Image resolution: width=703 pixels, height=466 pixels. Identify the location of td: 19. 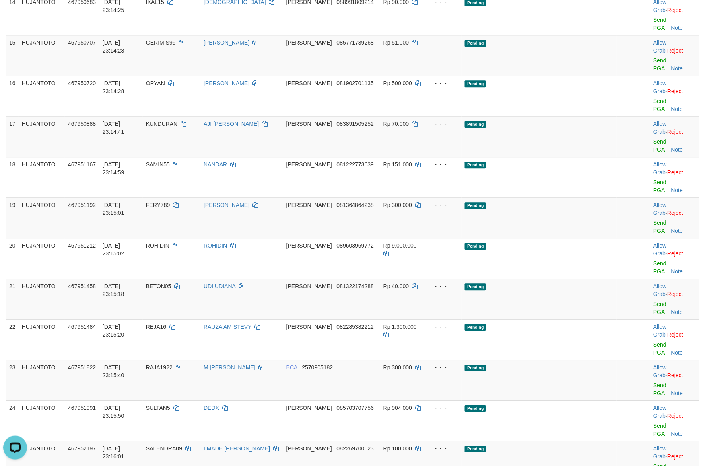
(12, 217).